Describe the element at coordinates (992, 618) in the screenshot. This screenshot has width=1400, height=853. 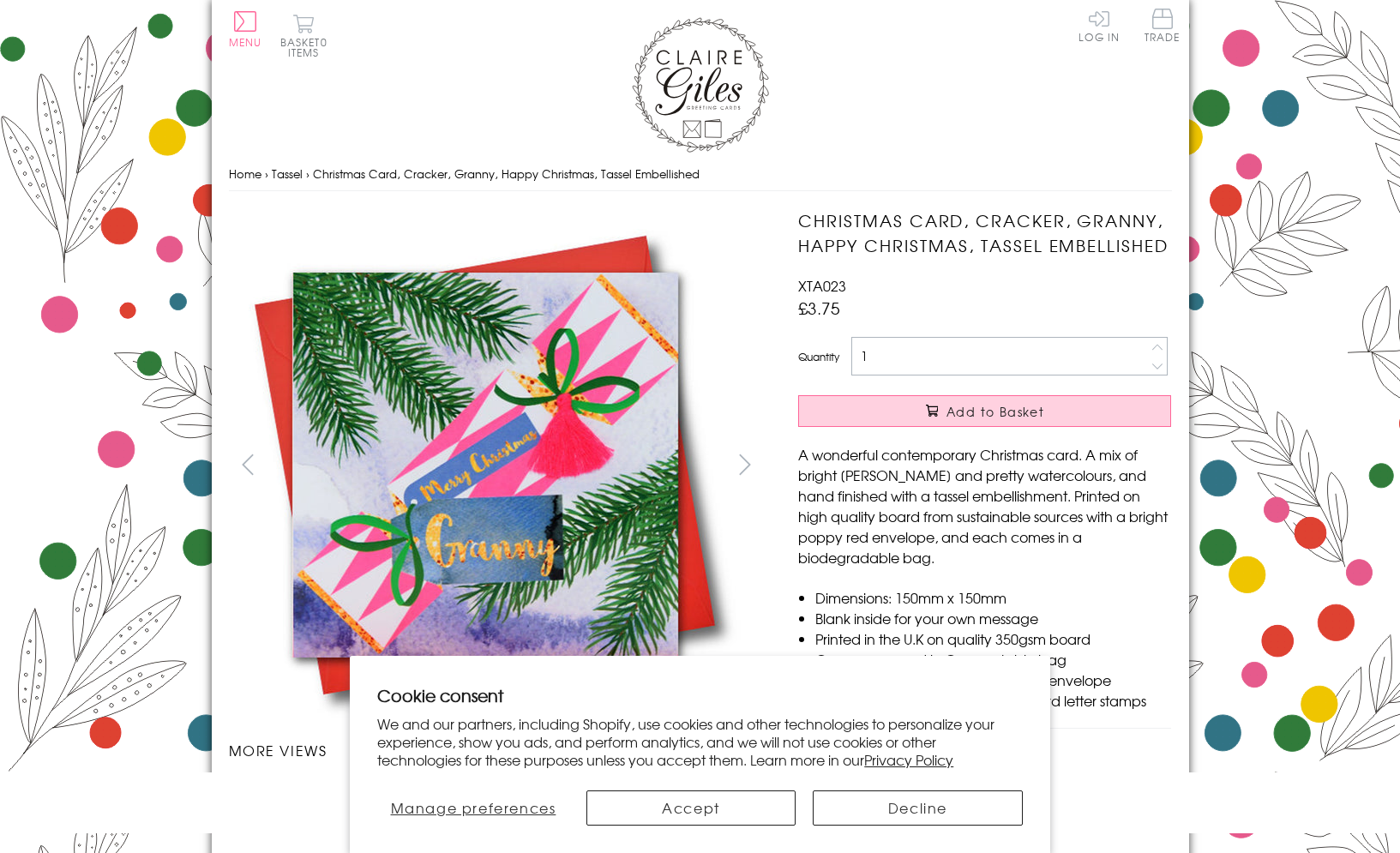
I see `li: Blank inside for your own message` at that location.